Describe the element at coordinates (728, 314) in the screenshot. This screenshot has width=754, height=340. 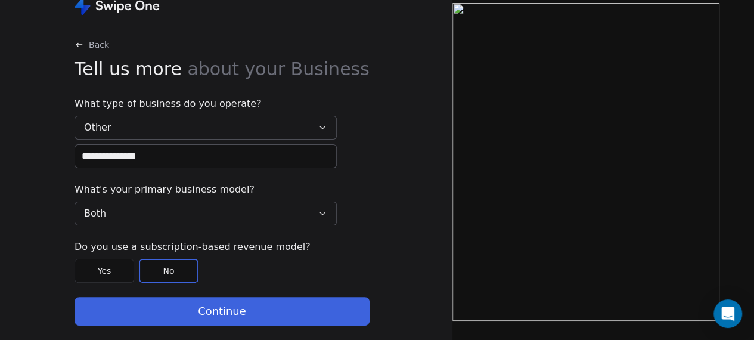
I see `div: Open Intercom Messenger` at that location.